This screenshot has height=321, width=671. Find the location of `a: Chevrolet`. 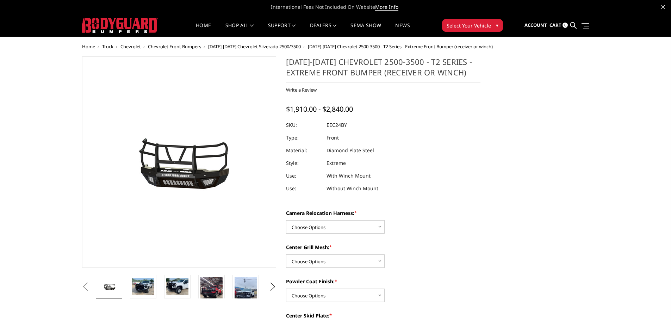

a: Chevrolet is located at coordinates (131, 46).